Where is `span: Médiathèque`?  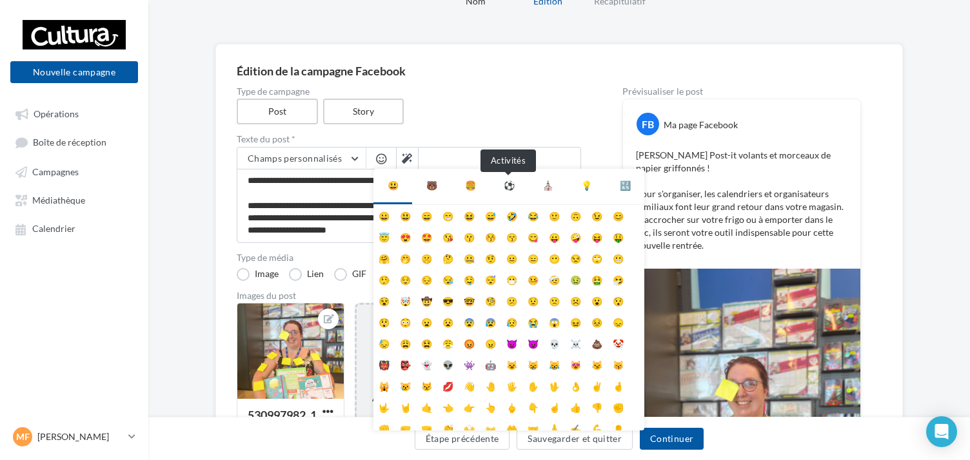
span: Médiathèque is located at coordinates (59, 200).